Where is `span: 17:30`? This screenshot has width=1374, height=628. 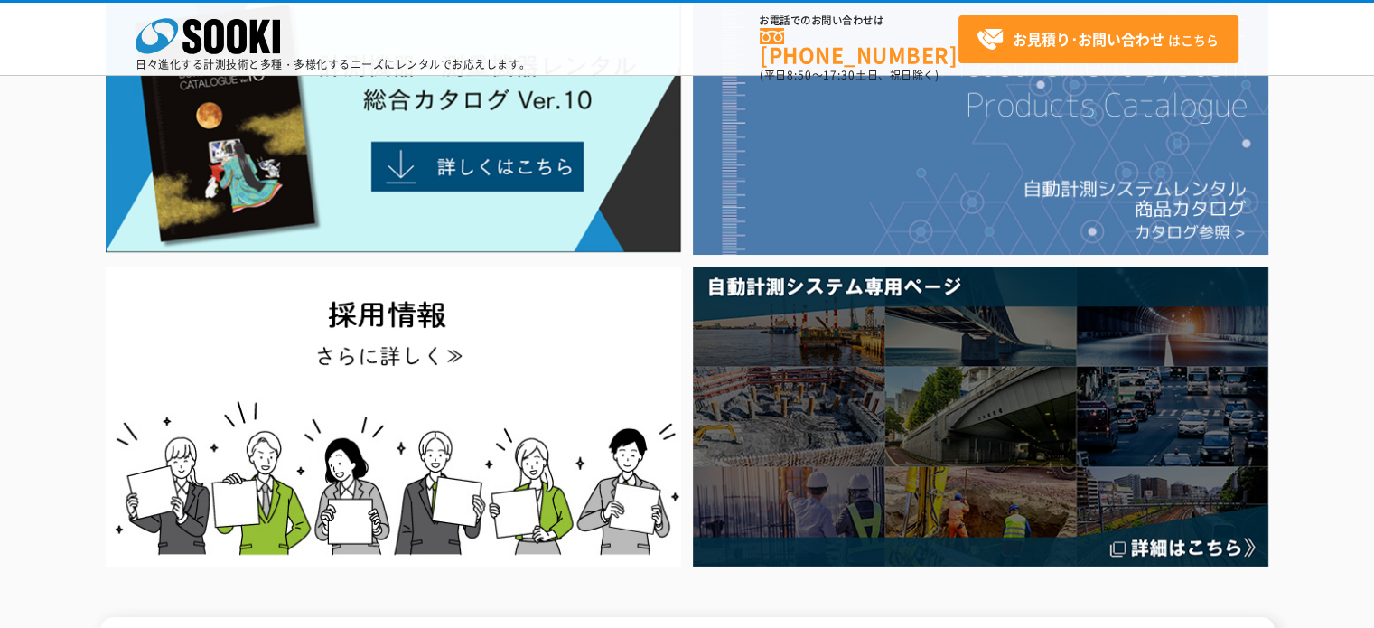 span: 17:30 is located at coordinates (839, 75).